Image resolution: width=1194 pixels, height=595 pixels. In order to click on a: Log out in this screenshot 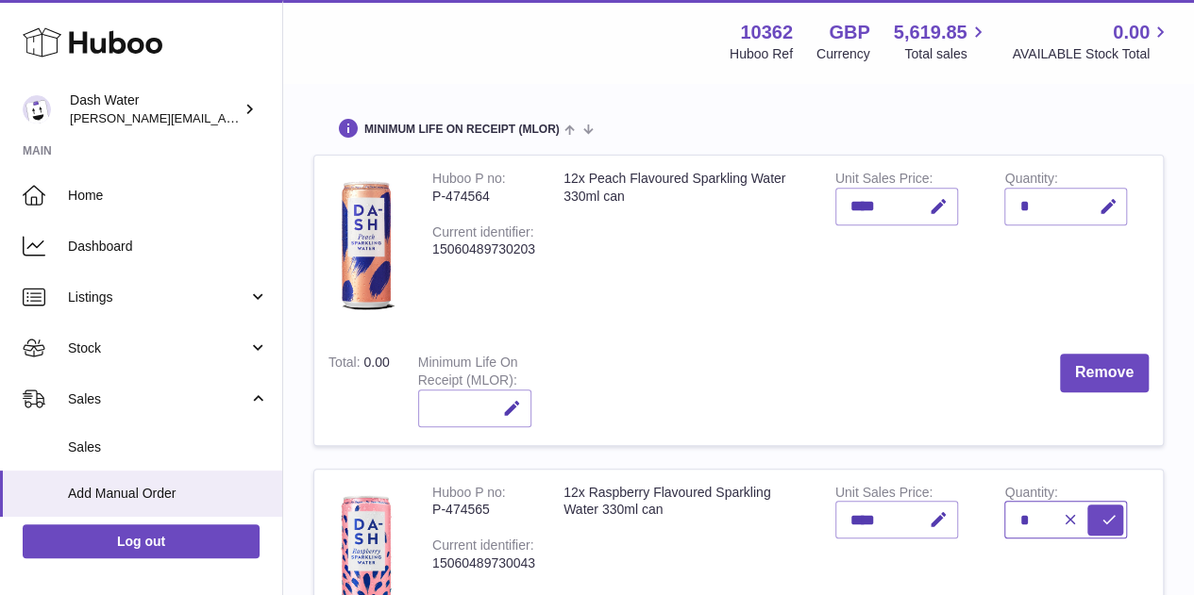, I will do `click(141, 542)`.